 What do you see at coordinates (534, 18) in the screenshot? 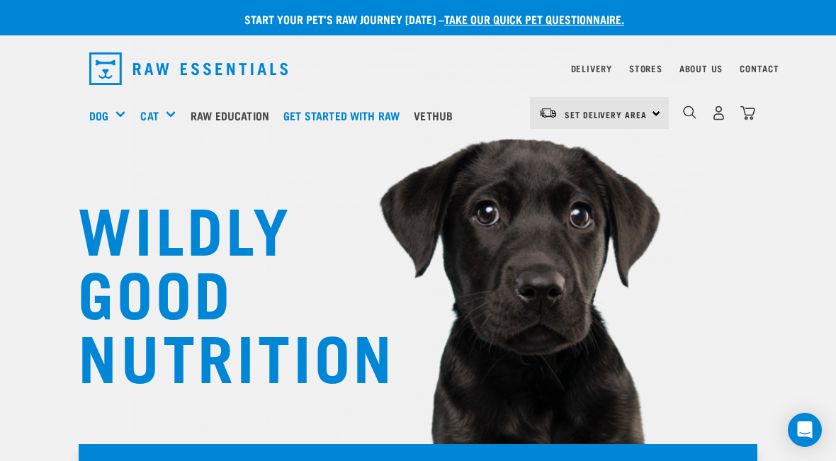
I see `a: take our quick pet questionnaire.` at bounding box center [534, 18].